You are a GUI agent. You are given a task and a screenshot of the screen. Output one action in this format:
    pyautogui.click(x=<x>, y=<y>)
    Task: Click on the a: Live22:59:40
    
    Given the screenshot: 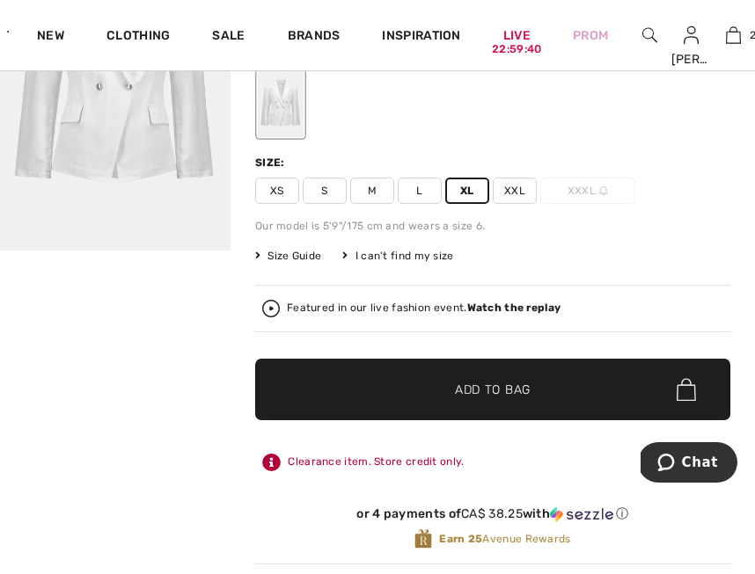 What is the action you would take?
    pyautogui.click(x=516, y=35)
    